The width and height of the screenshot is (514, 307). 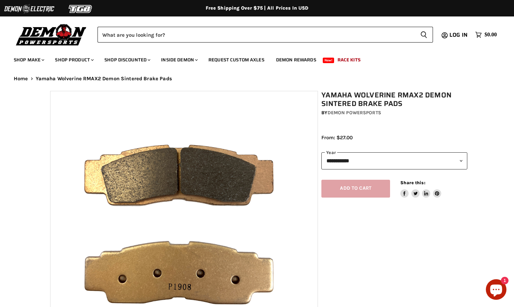 What do you see at coordinates (74, 60) in the screenshot?
I see `a: Shop Product` at bounding box center [74, 60].